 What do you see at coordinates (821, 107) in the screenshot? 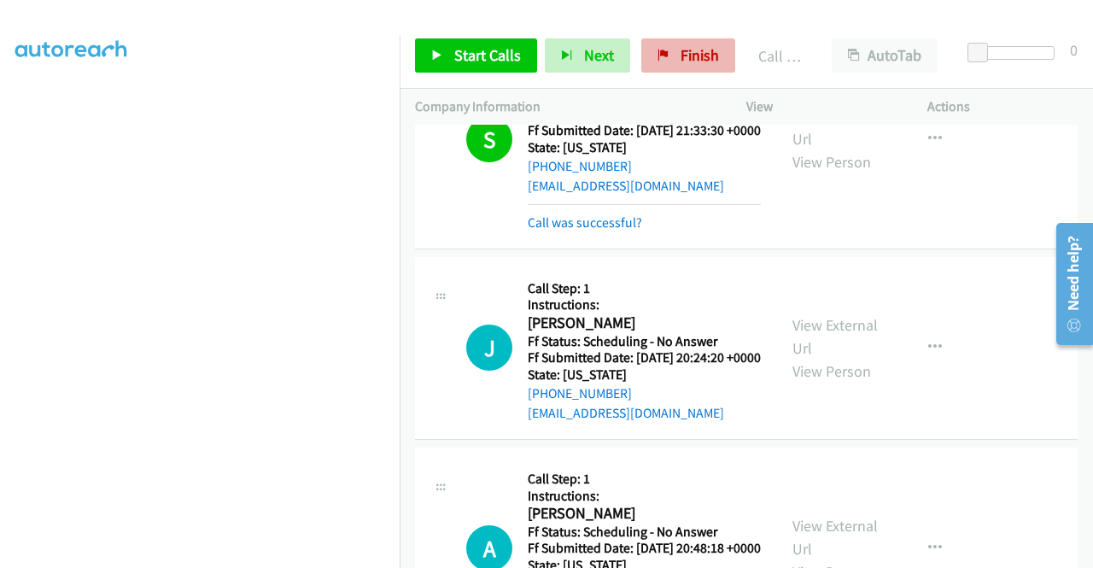
I see `p: View` at bounding box center [821, 107].